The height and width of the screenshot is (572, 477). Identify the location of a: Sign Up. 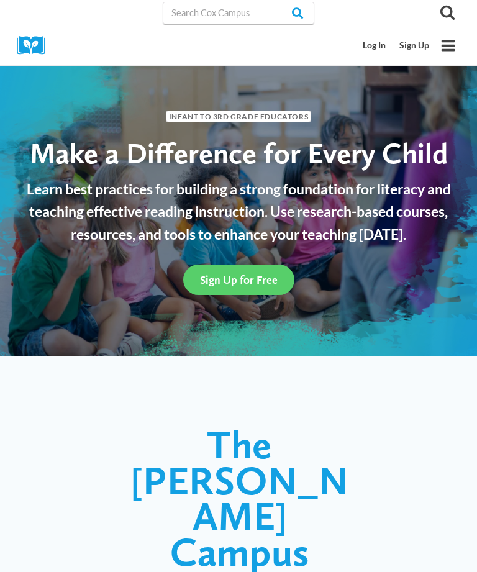
(414, 45).